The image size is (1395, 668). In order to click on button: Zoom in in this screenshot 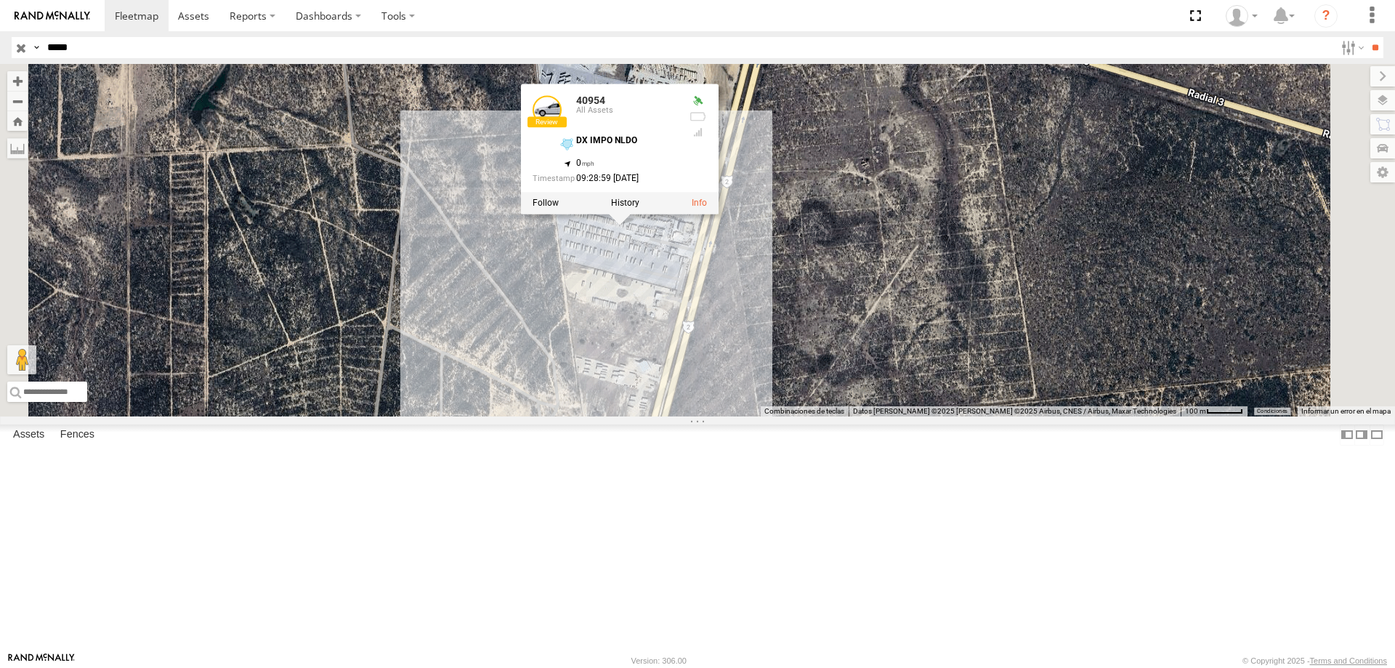, I will do `click(17, 81)`.